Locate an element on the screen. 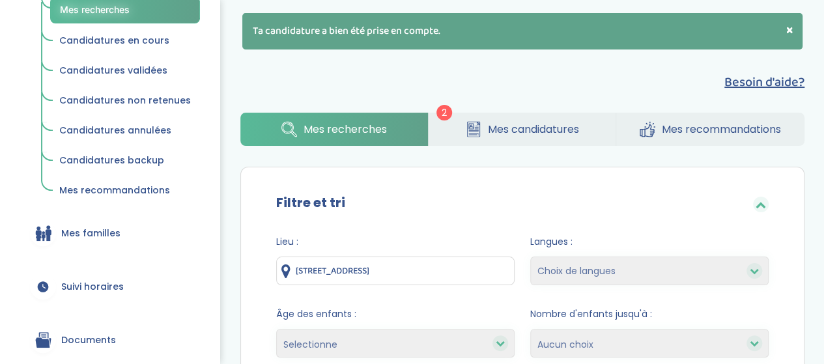  button: Besoin d'aide? is located at coordinates (764, 82).